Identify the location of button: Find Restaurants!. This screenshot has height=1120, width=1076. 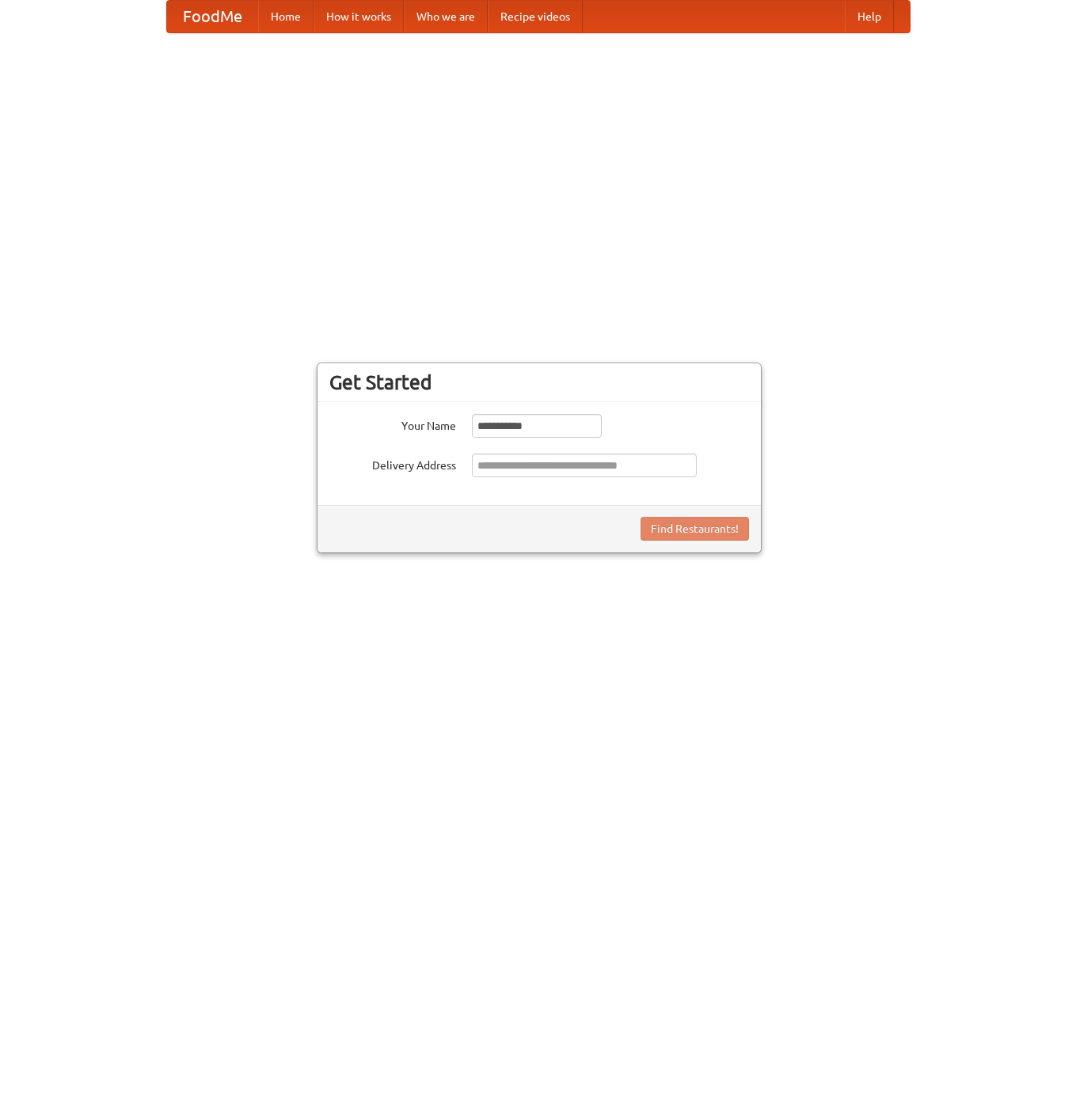
(694, 529).